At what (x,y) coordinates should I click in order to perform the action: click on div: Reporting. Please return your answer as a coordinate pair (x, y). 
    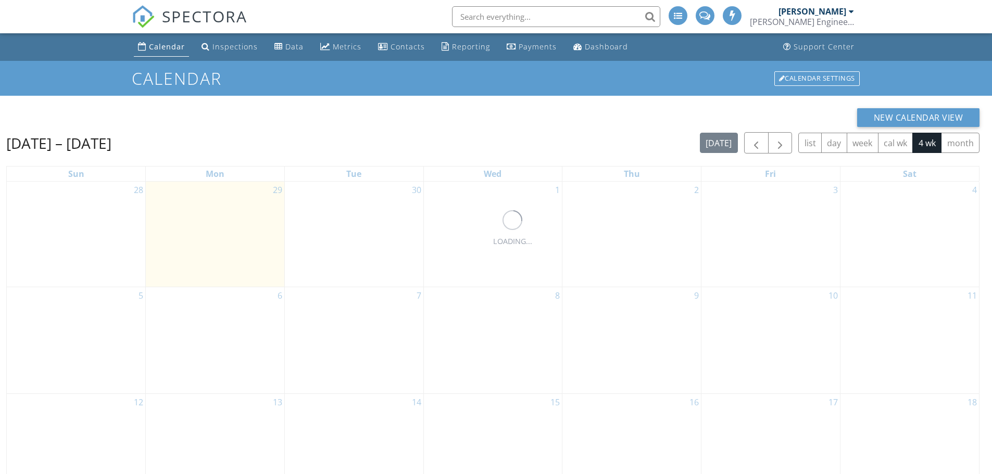
    Looking at the image, I should click on (471, 46).